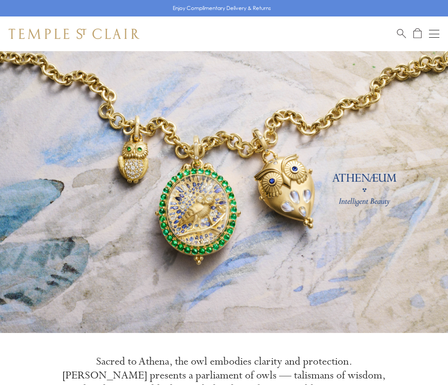 This screenshot has width=448, height=385. What do you see at coordinates (74, 34) in the screenshot?
I see `img: Temple St. Clair` at bounding box center [74, 34].